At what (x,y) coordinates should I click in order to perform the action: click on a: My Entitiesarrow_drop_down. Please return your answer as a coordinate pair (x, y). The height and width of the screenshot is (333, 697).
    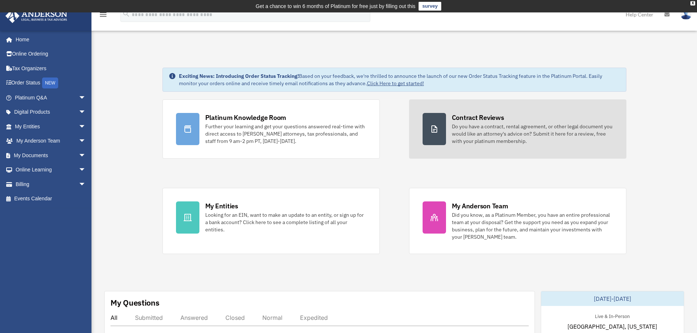
    Looking at the image, I should click on (51, 127).